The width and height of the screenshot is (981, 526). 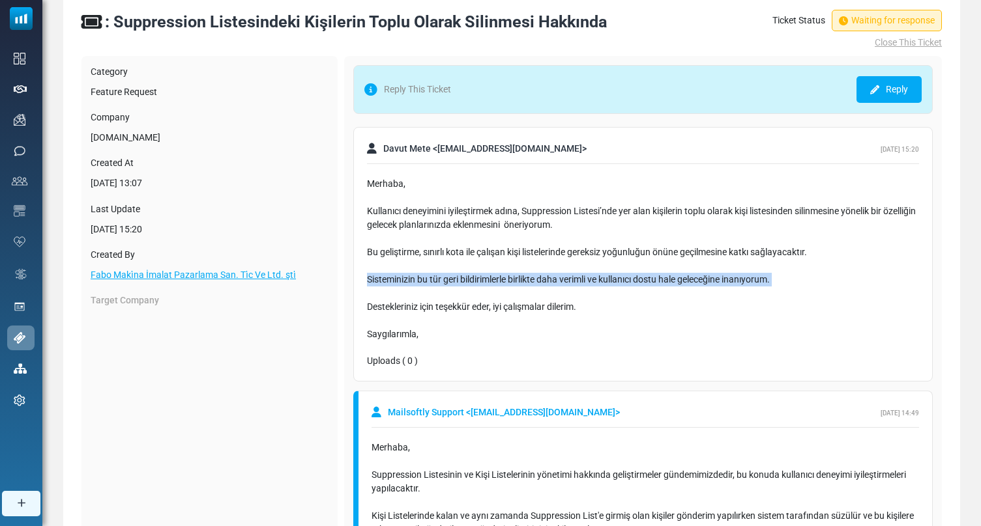 I want to click on img: domain-health-icon.svg, so click(x=20, y=242).